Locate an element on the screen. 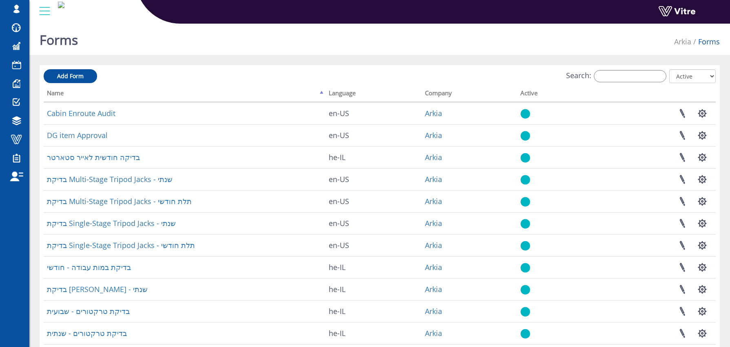  th: Language is located at coordinates (374, 95).